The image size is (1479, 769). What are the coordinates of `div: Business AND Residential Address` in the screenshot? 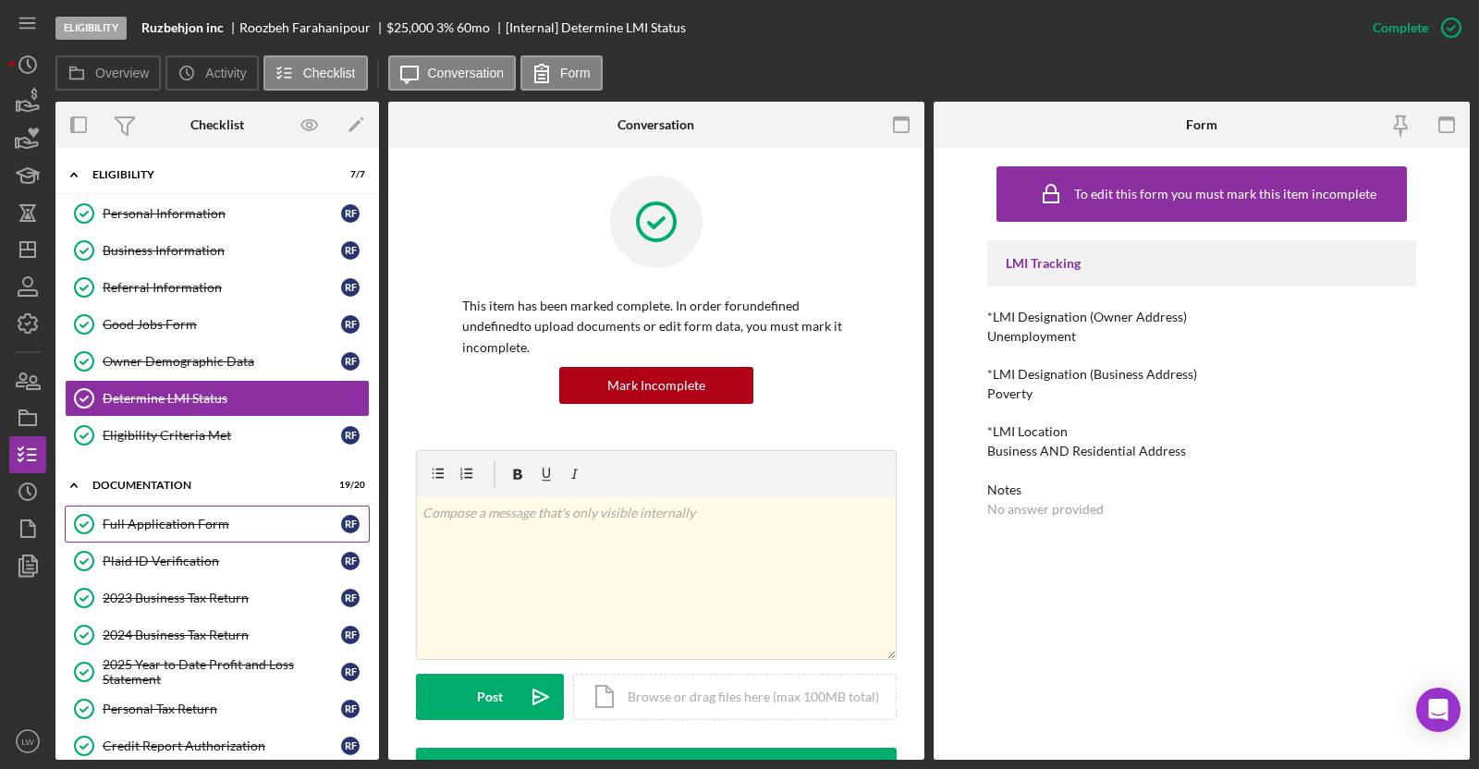 It's located at (1086, 451).